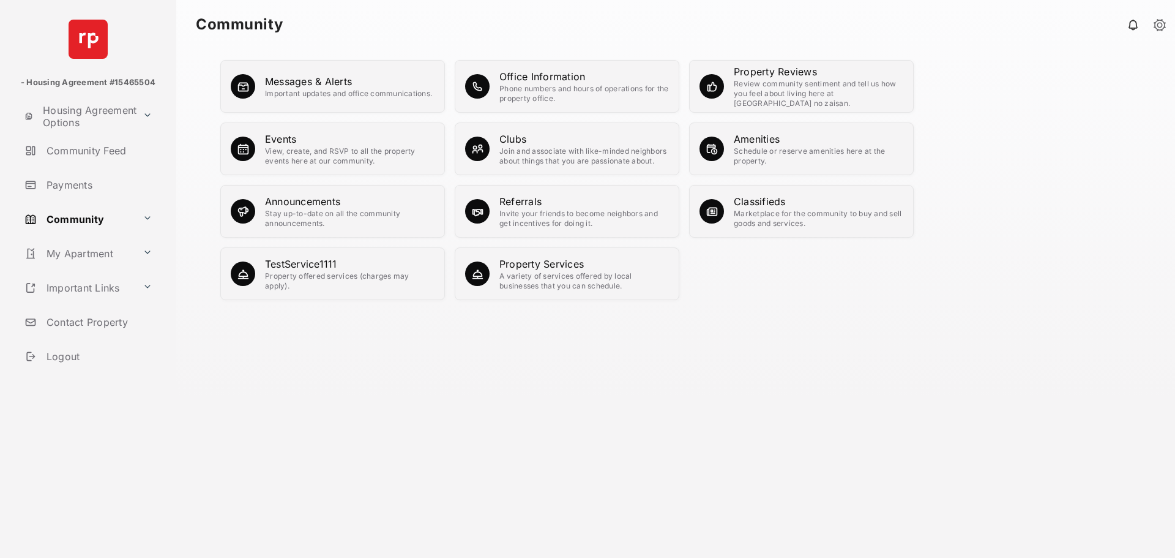 This screenshot has width=1175, height=558. I want to click on a: Property ReviewsReview community sentiment and tell us how you feel about living here at [GEOGRAP..., so click(819, 86).